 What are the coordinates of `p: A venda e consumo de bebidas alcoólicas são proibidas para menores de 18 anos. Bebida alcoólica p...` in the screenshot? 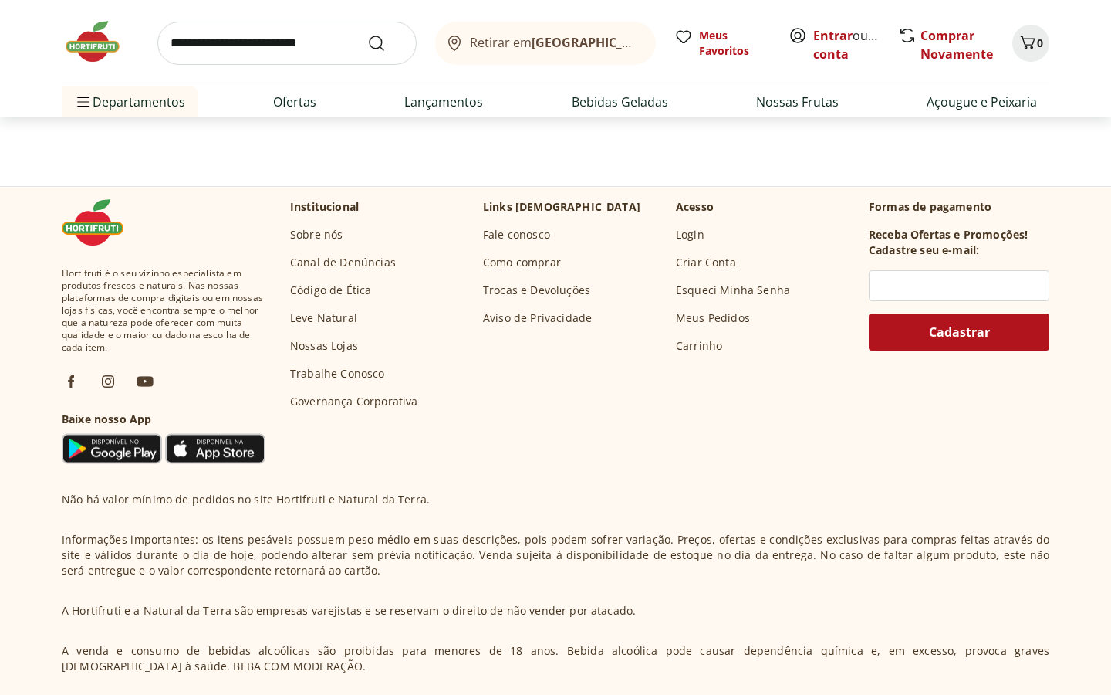 It's located at (556, 658).